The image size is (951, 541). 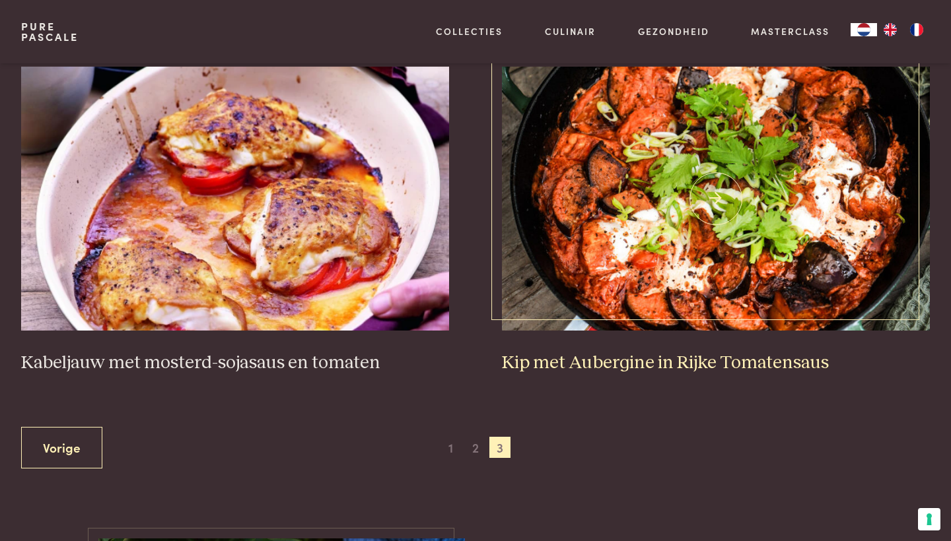 What do you see at coordinates (475, 448) in the screenshot?
I see `span: 2` at bounding box center [475, 448].